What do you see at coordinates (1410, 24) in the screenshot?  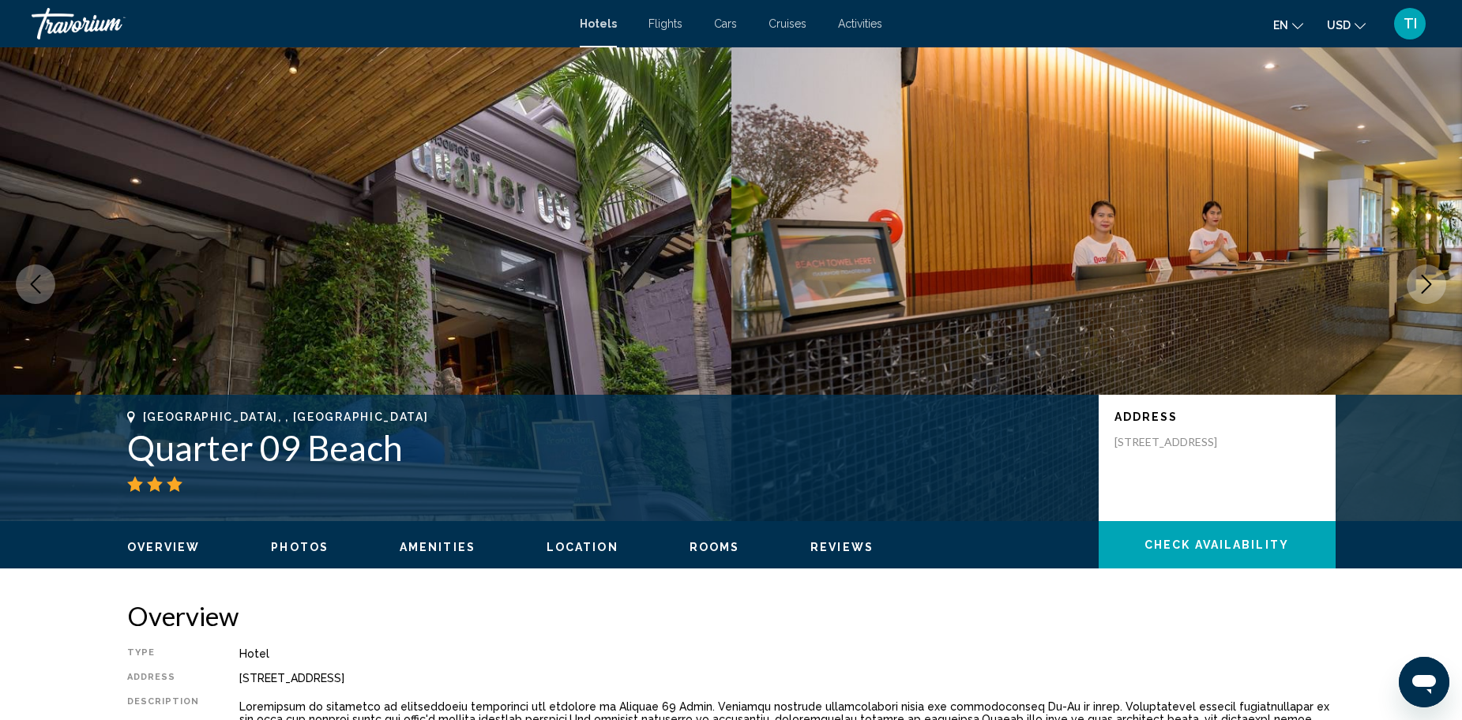 I see `span: TI` at bounding box center [1410, 24].